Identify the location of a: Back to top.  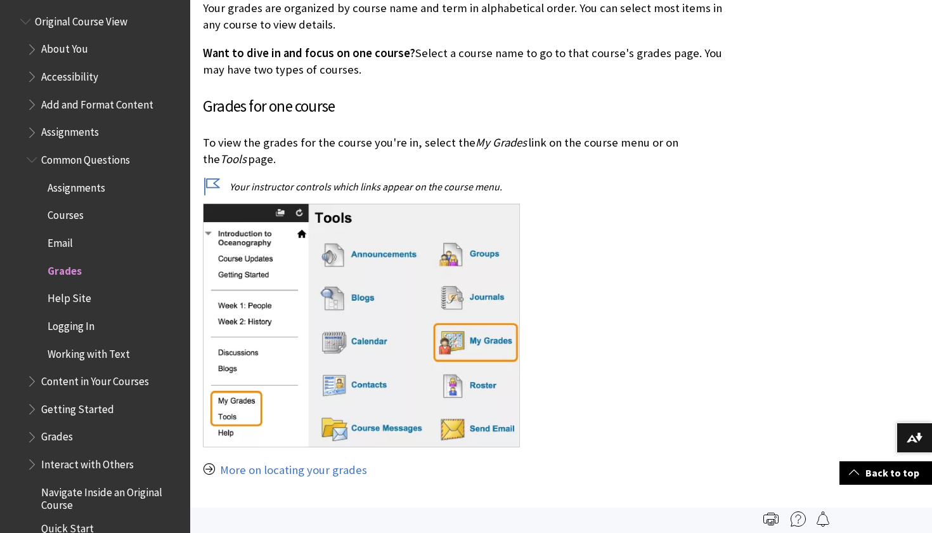
(886, 472).